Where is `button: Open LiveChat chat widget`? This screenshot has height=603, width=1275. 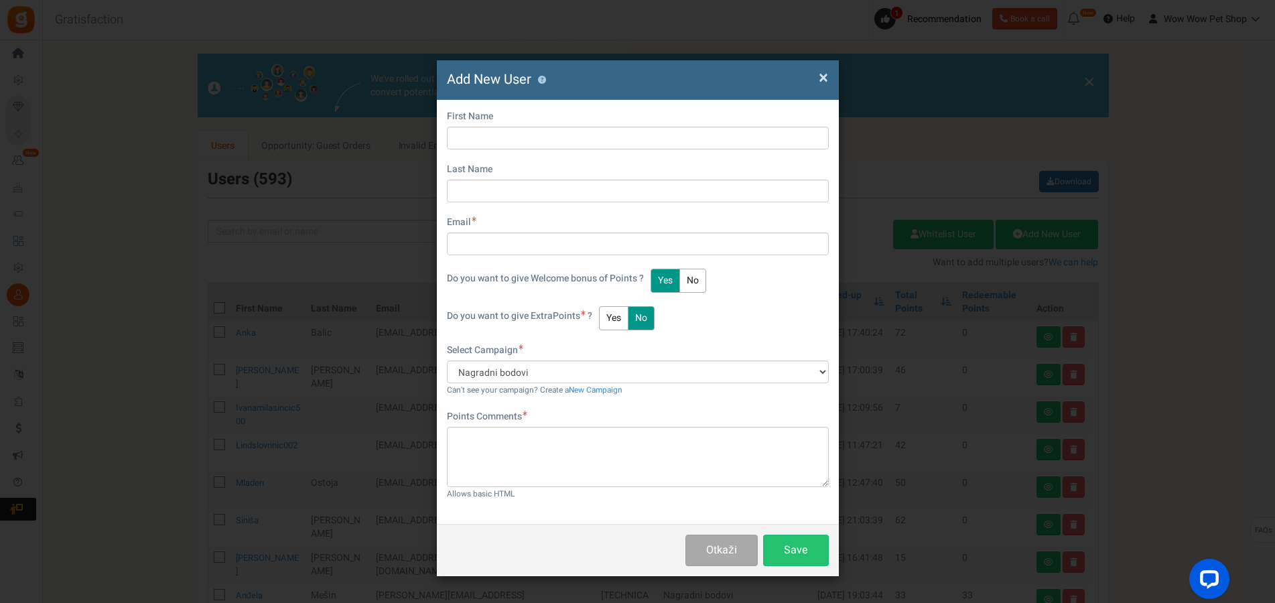 button: Open LiveChat chat widget is located at coordinates (31, 25).